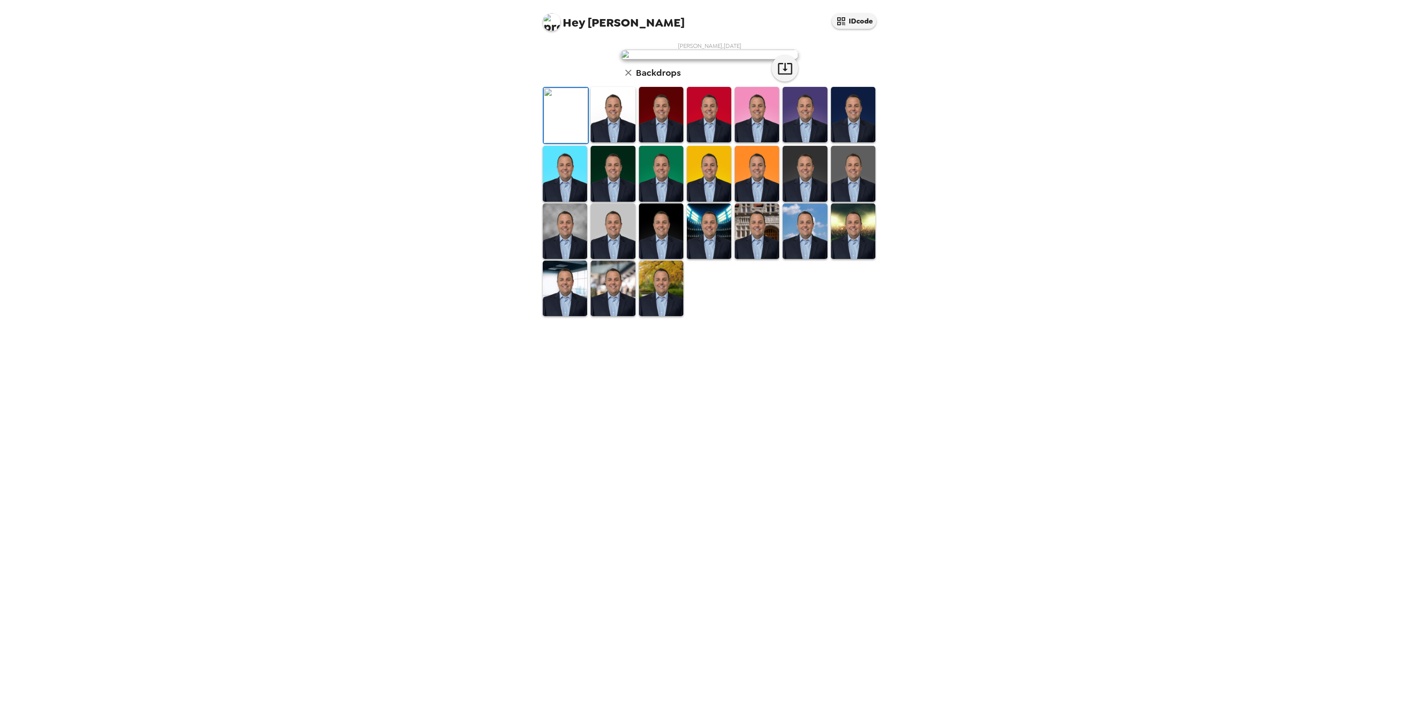 This screenshot has width=1419, height=704. I want to click on button: IDcode, so click(854, 21).